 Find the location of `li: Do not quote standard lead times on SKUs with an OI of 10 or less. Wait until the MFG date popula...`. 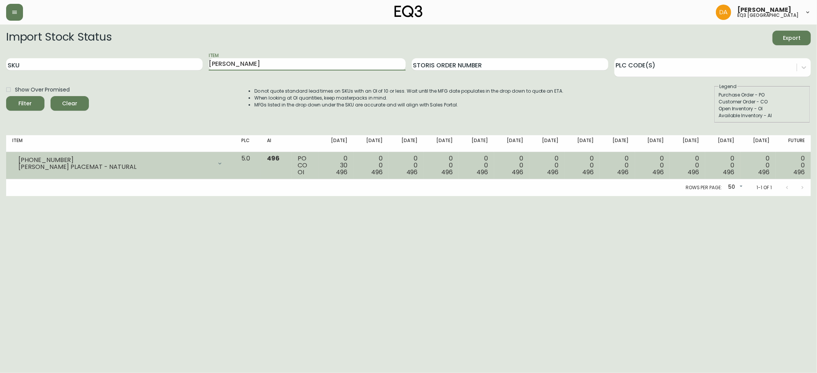

li: Do not quote standard lead times on SKUs with an OI of 10 or less. Wait until the MFG date popula... is located at coordinates (409, 91).